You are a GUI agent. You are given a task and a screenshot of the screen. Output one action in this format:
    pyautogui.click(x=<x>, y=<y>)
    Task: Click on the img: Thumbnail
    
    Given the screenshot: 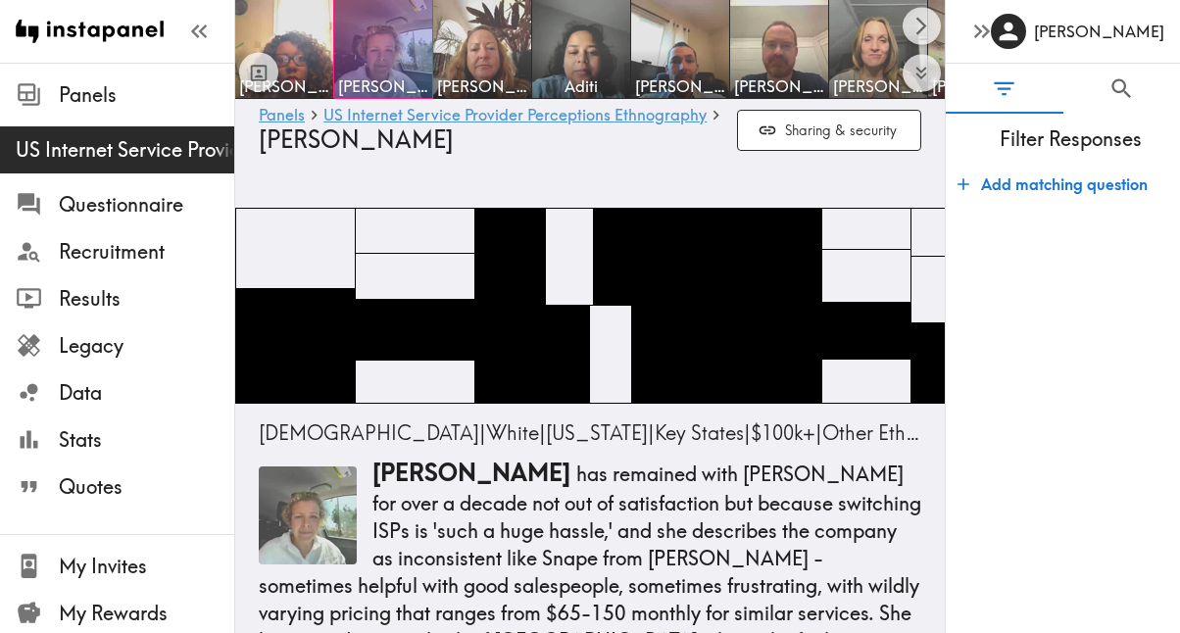 What is the action you would take?
    pyautogui.click(x=308, y=516)
    